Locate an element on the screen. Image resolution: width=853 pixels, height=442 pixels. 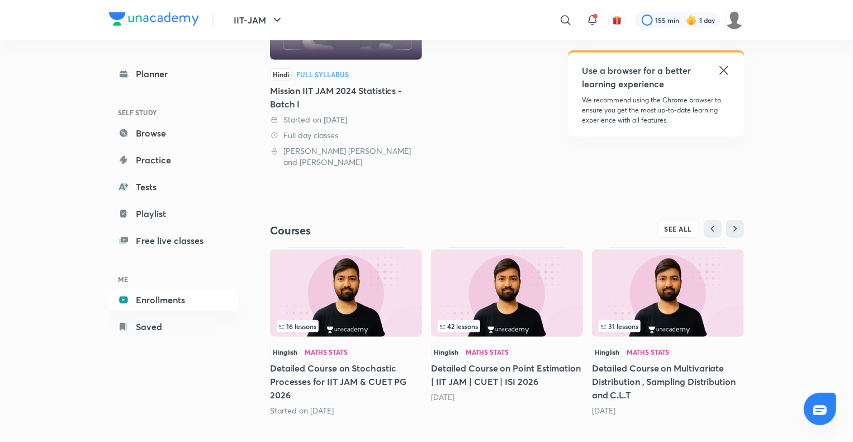
img: Farhan Niazi is located at coordinates (734, 20).